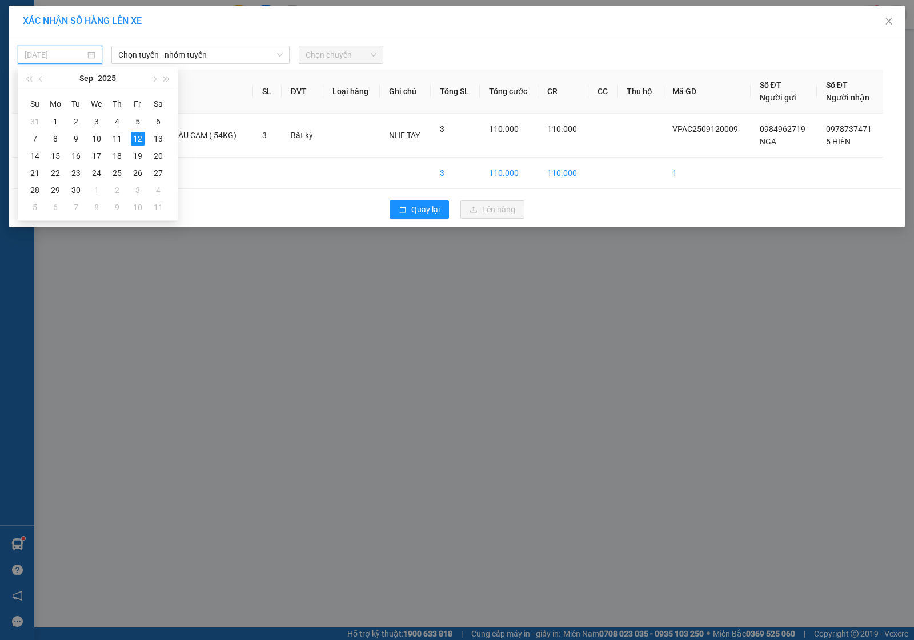 The width and height of the screenshot is (914, 640). Describe the element at coordinates (76, 122) in the screenshot. I see `div: 2` at that location.